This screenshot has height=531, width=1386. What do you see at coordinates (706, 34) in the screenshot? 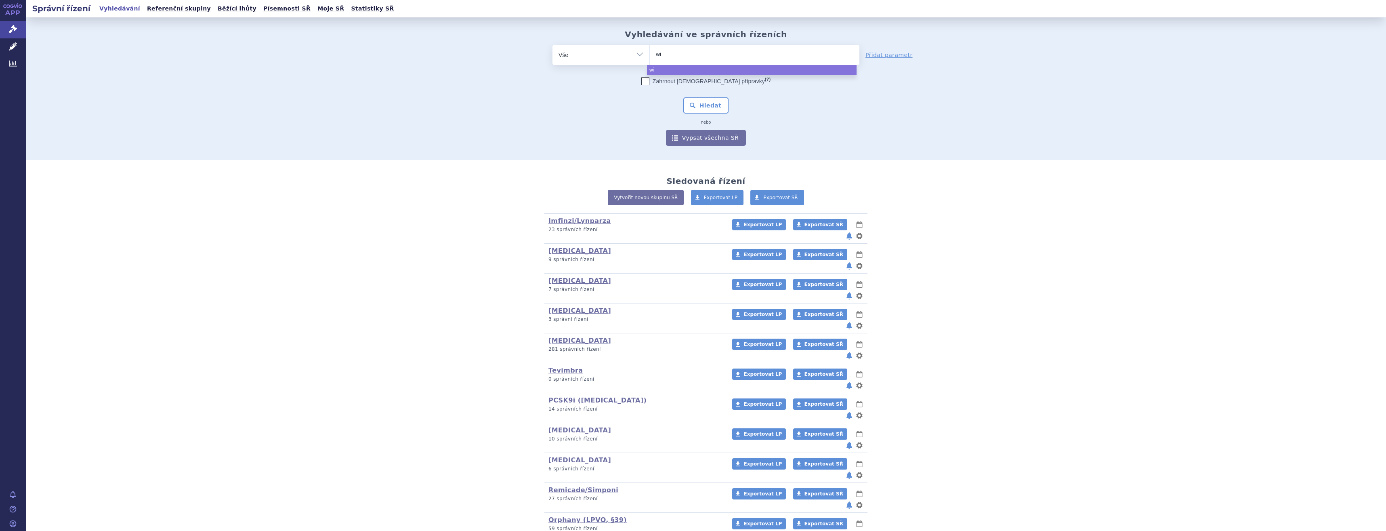
I see `h2: Vyhledávání ve správních řízeních` at bounding box center [706, 34].